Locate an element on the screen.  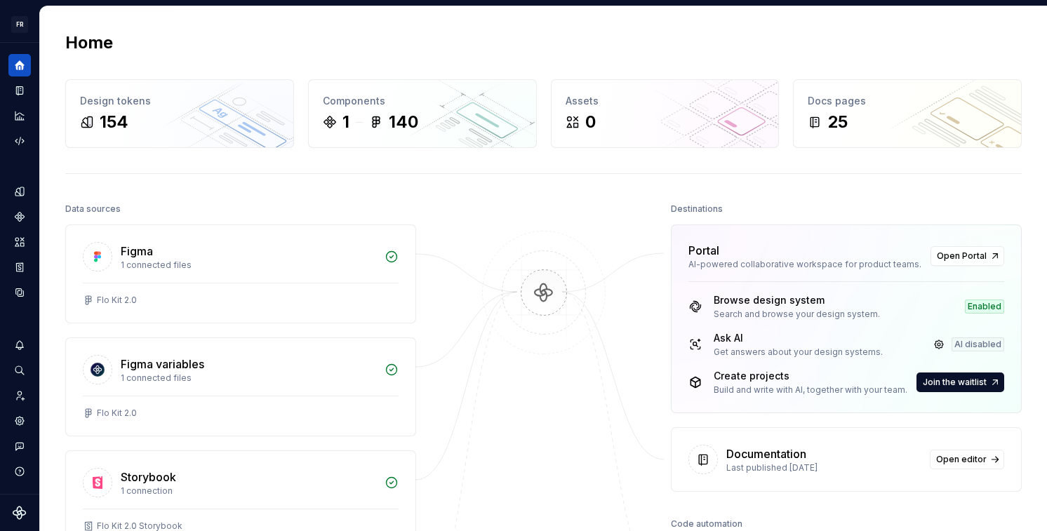
div: Contact support is located at coordinates (20, 446).